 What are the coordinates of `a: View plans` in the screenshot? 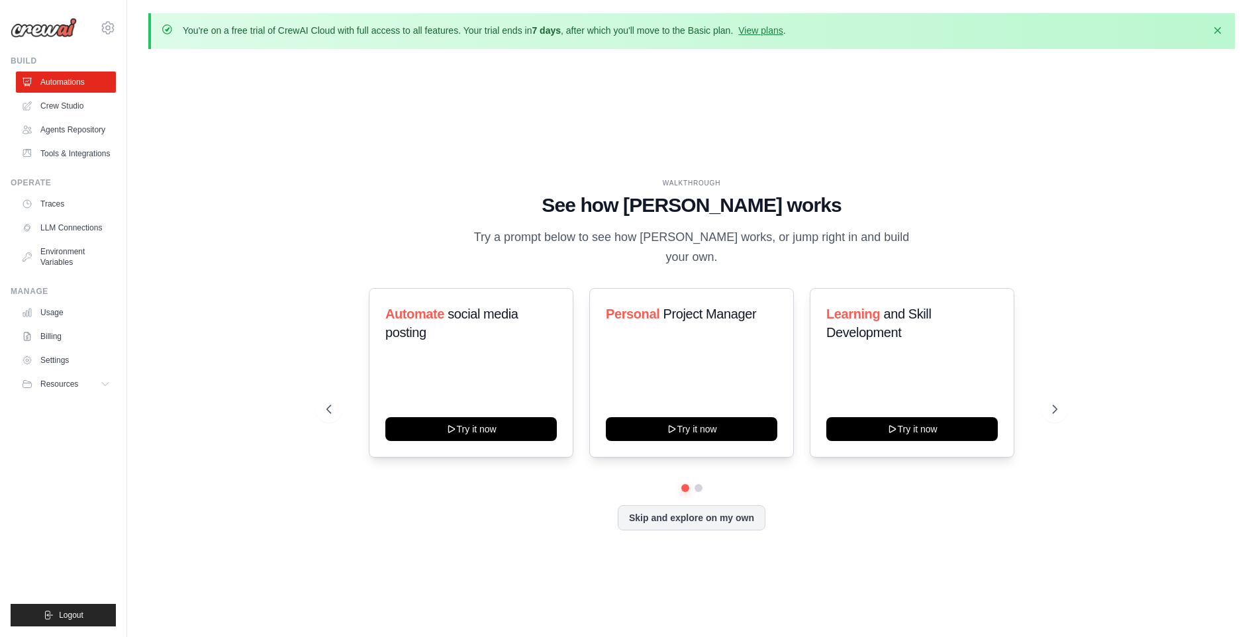 It's located at (760, 30).